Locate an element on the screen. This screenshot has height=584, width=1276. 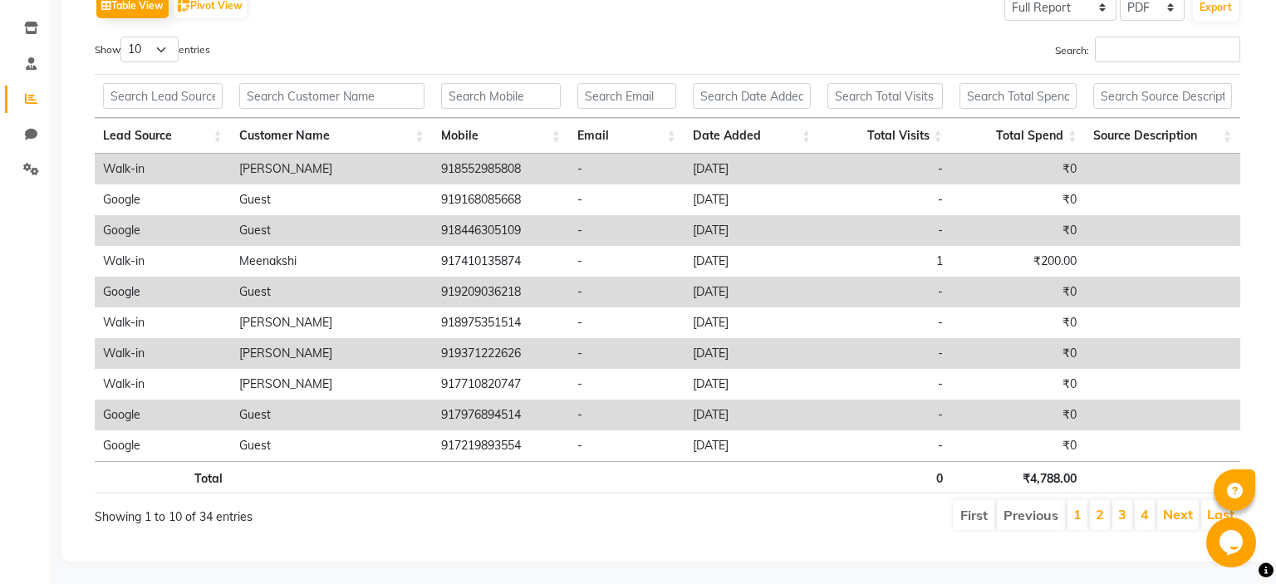
input: Search Source Description is located at coordinates (1162, 96).